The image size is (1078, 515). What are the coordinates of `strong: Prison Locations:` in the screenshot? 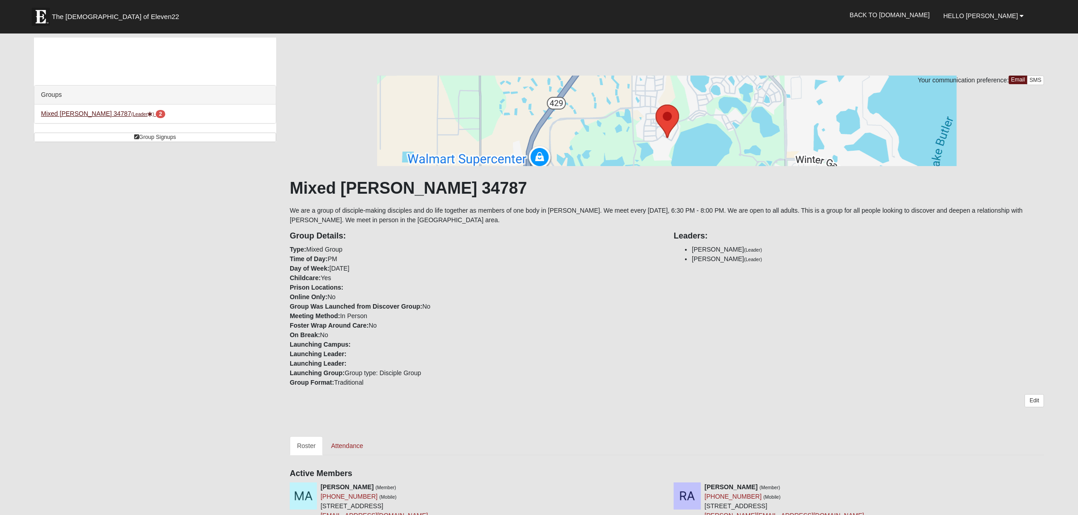 It's located at (317, 288).